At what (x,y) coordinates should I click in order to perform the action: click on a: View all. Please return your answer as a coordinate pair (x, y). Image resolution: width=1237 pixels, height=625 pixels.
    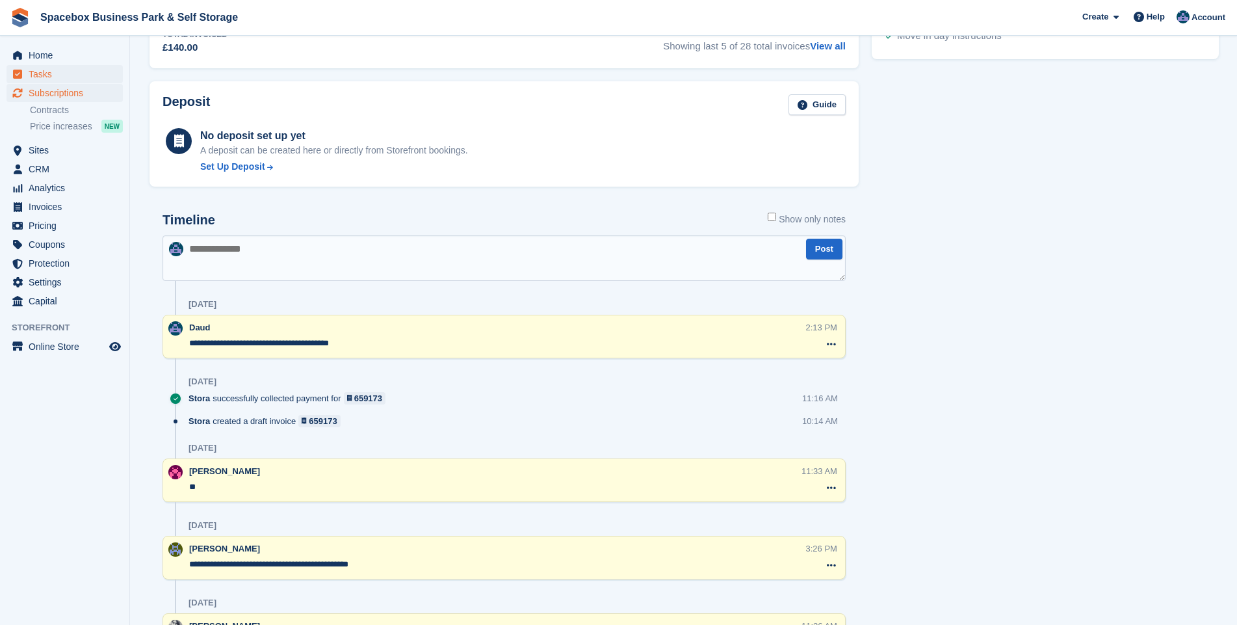
    Looking at the image, I should click on (828, 46).